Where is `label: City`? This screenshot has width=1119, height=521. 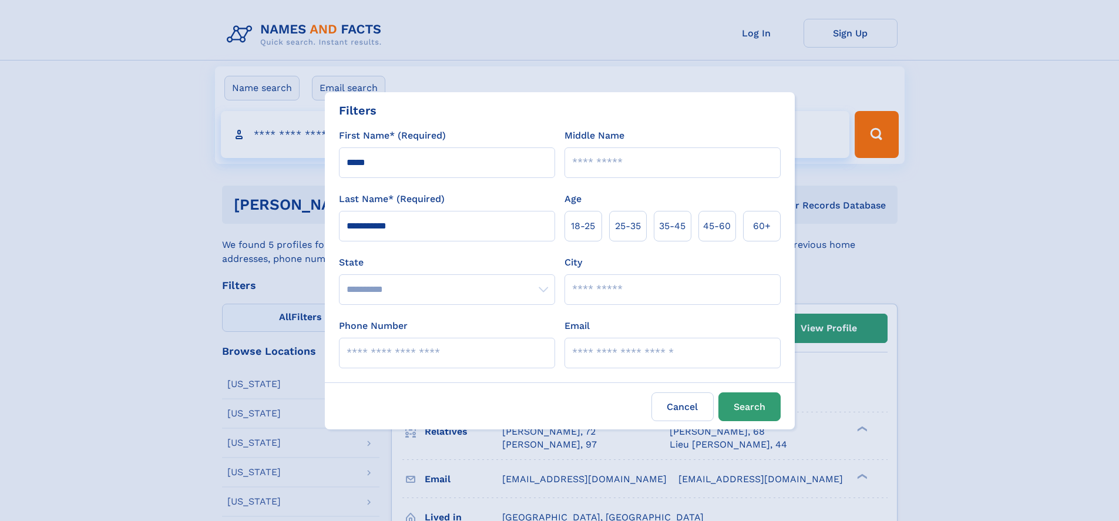
label: City is located at coordinates (573, 263).